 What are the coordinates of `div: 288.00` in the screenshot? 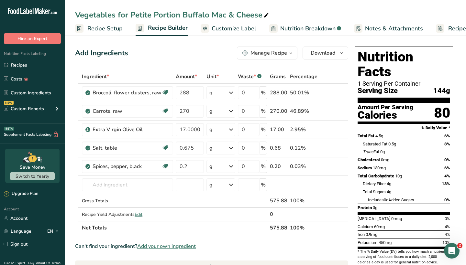 It's located at (279, 93).